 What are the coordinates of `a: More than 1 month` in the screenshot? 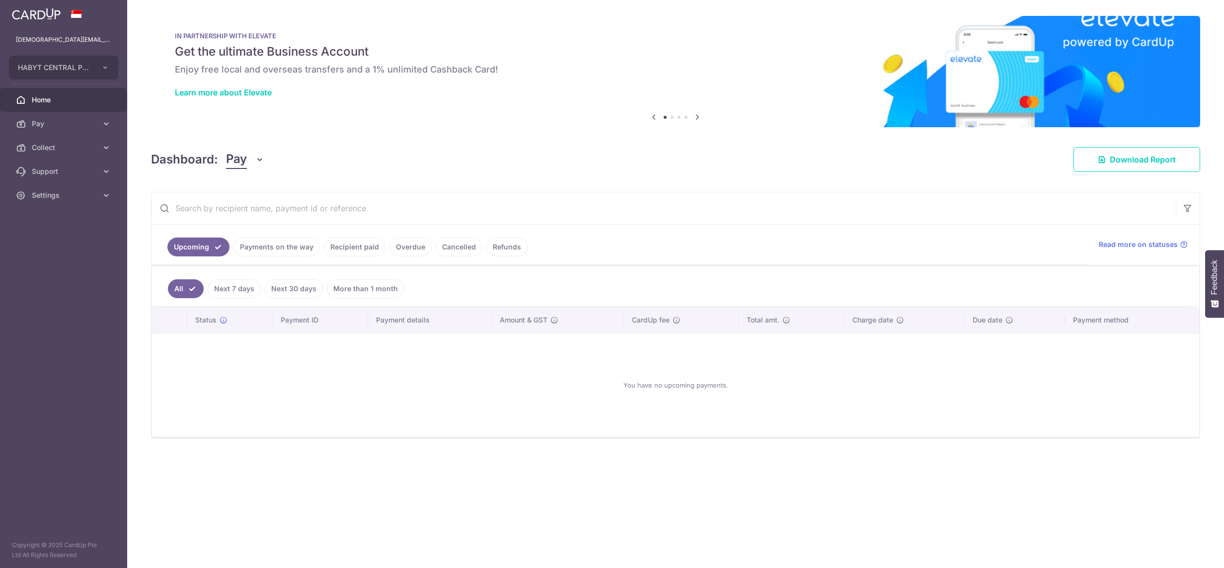 It's located at (366, 289).